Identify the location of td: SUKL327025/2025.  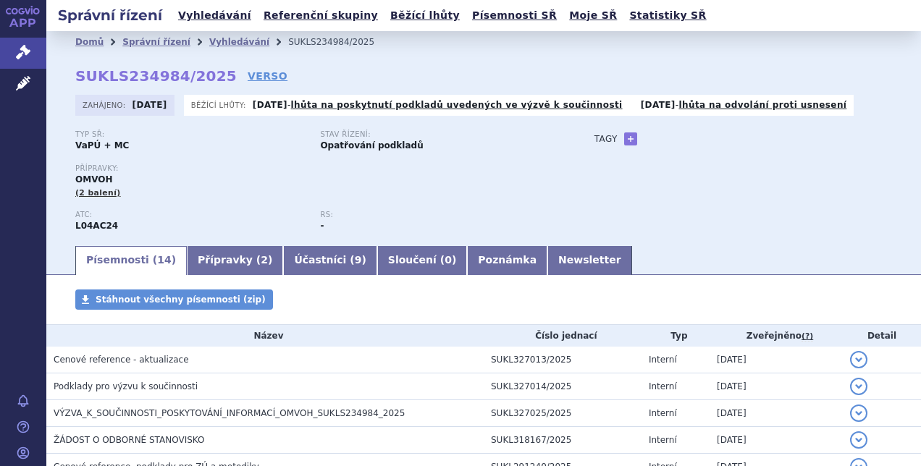
(562, 413).